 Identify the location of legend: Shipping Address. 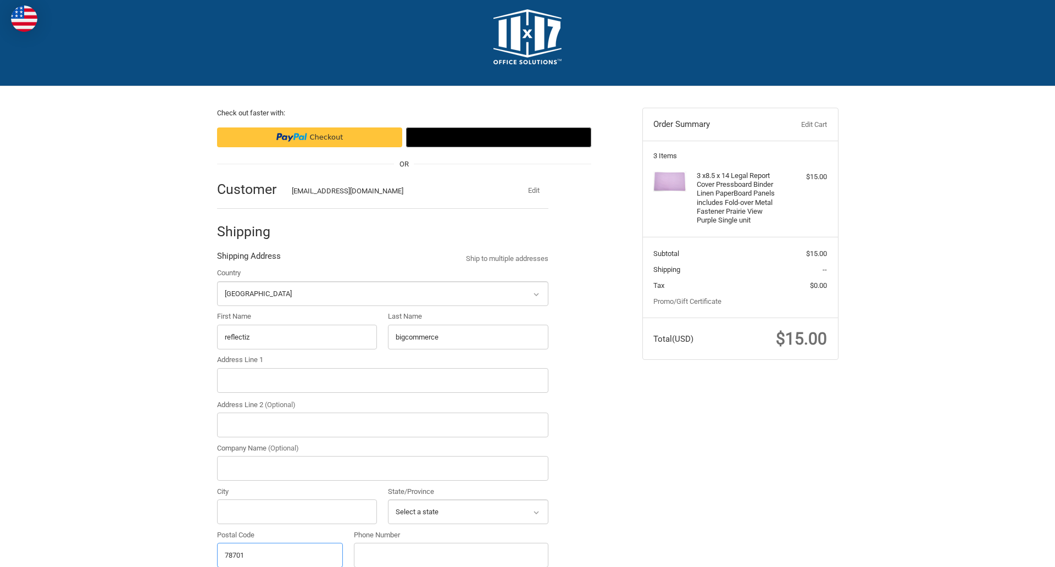
(249, 259).